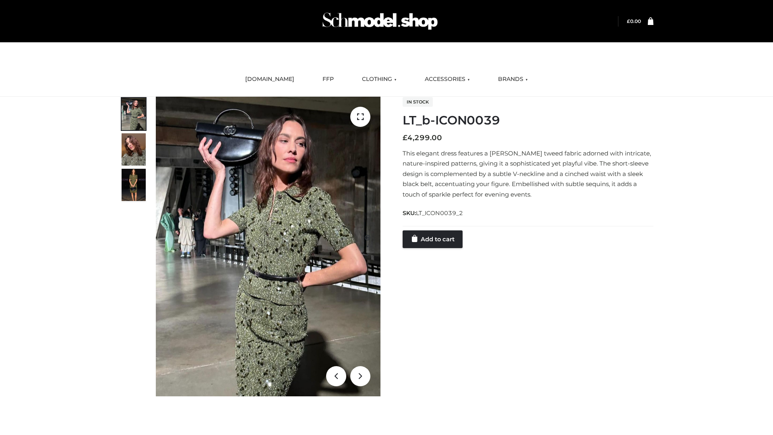 The height and width of the screenshot is (435, 773). What do you see at coordinates (513, 79) in the screenshot?
I see `a: BRANDS` at bounding box center [513, 79].